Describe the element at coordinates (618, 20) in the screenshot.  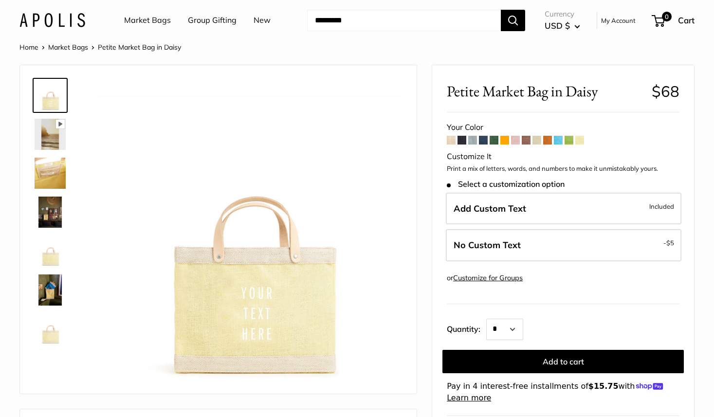
I see `a: My Account` at that location.